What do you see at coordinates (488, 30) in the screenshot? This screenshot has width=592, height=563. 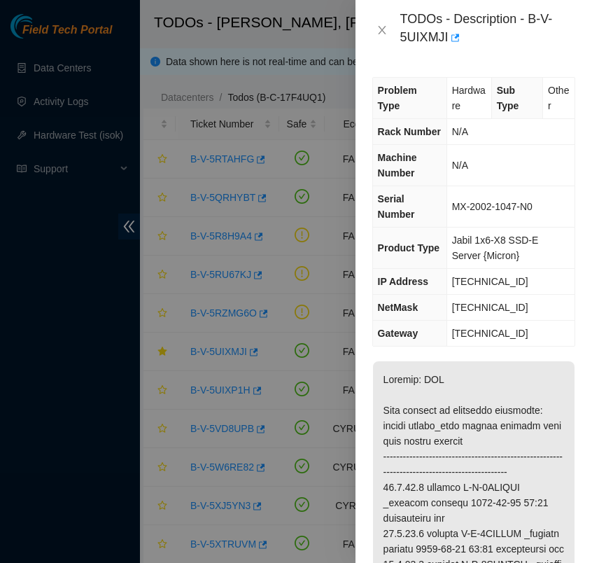 I see `div: TODOs - Description - B-V-5UIXMJI` at bounding box center [488, 30].